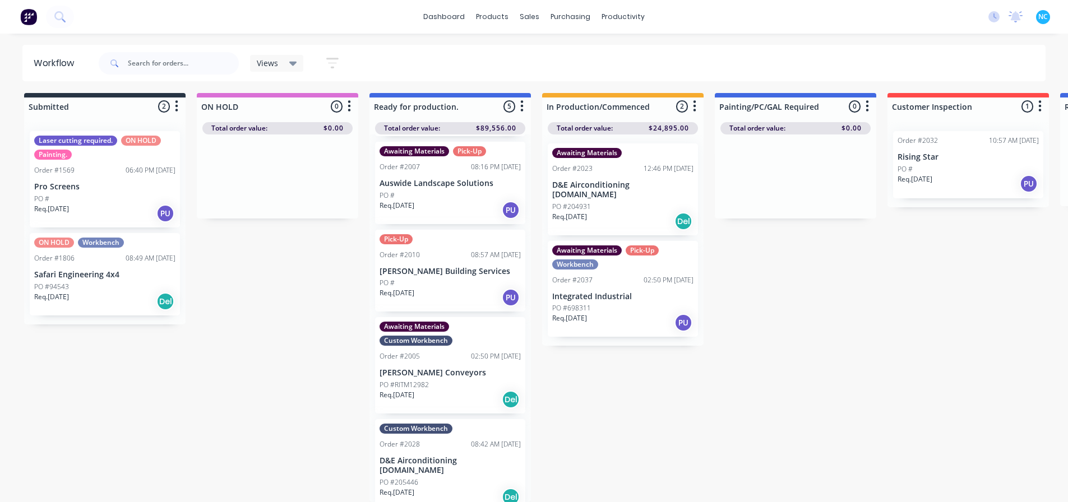  What do you see at coordinates (399, 483) in the screenshot?
I see `p: PO #205446` at bounding box center [399, 483].